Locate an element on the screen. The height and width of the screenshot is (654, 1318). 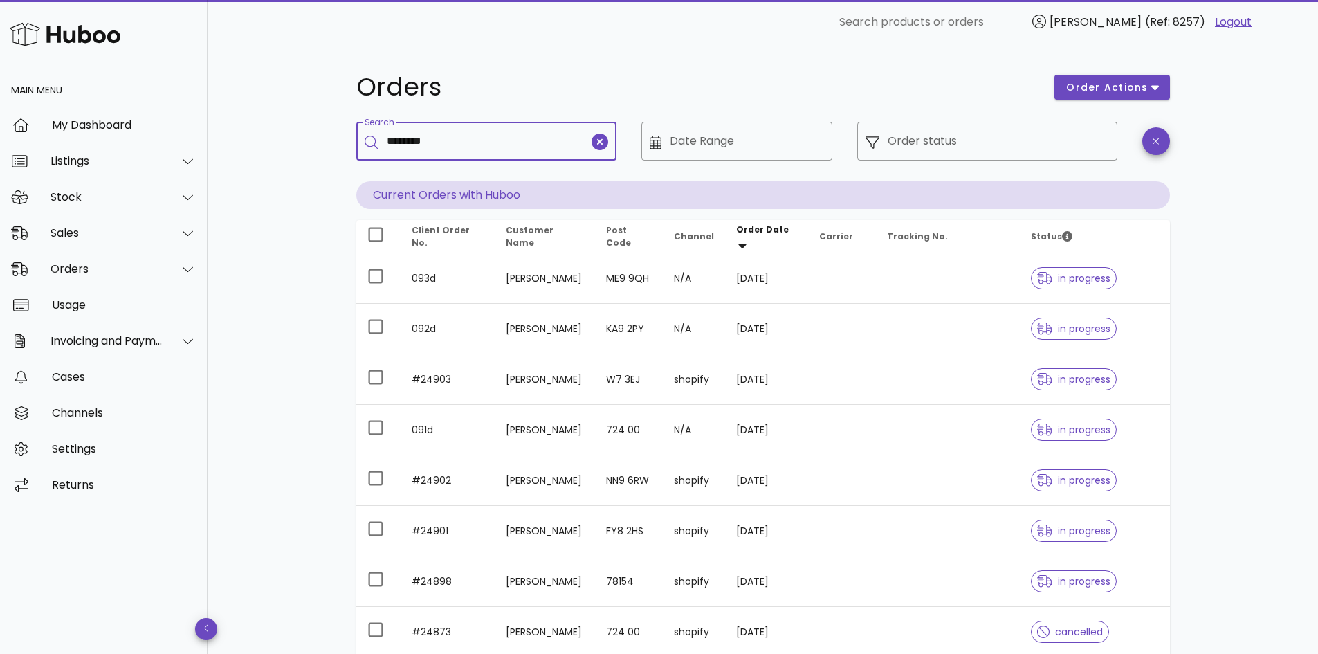
td: #24903 is located at coordinates (448, 379).